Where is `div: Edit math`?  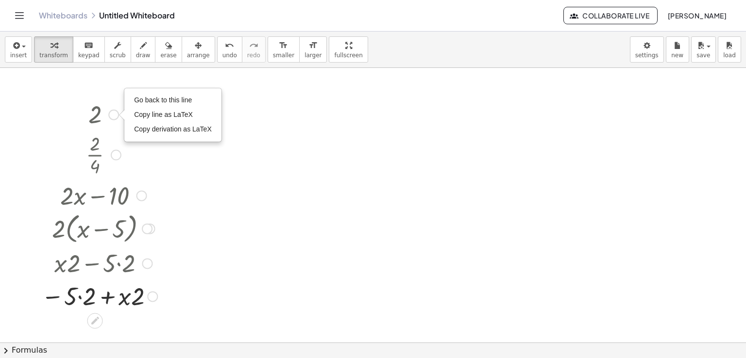 div: Edit math is located at coordinates (95, 321).